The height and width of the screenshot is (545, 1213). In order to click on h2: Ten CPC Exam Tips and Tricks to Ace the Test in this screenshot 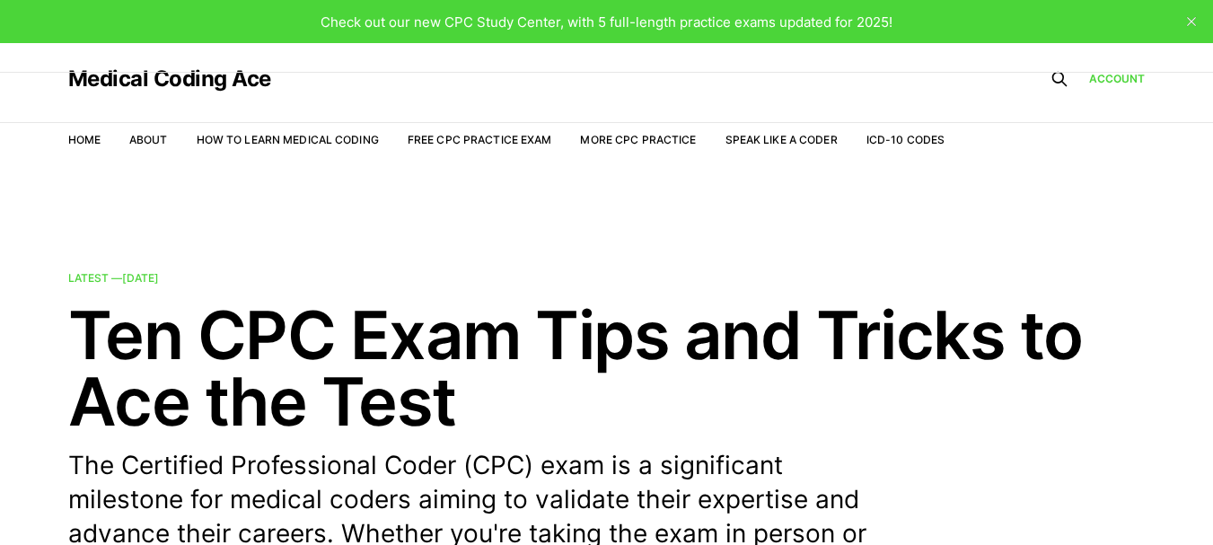, I will do `click(607, 368)`.